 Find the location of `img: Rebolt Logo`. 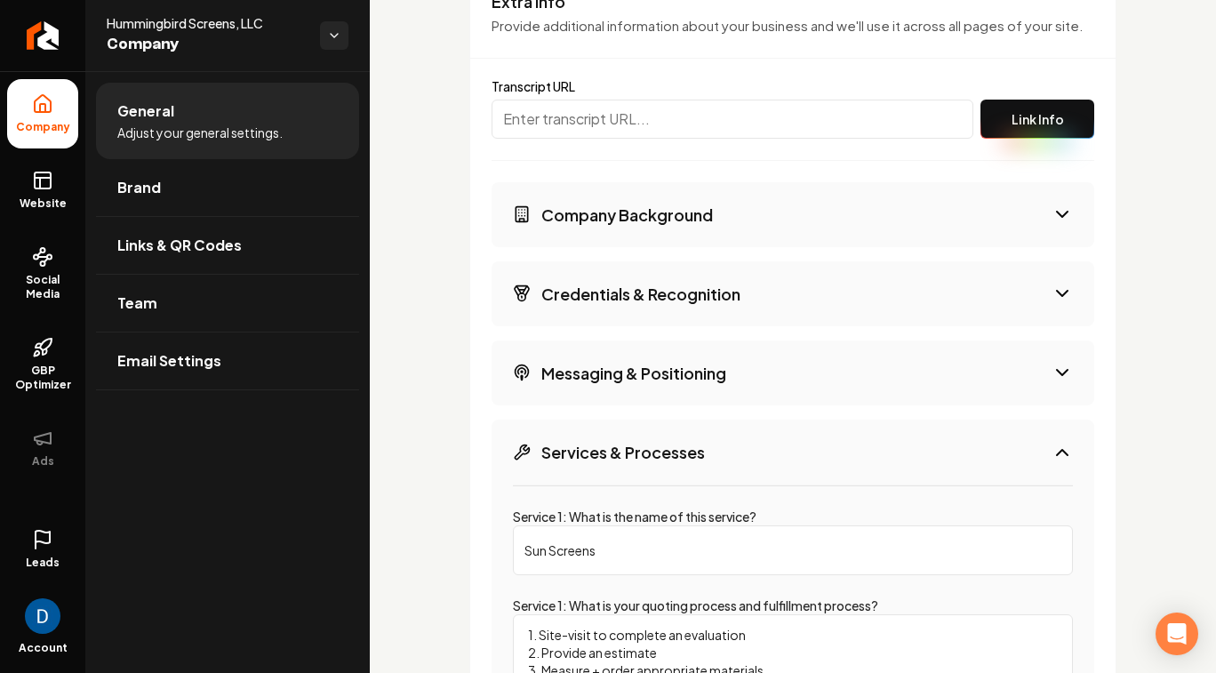

img: Rebolt Logo is located at coordinates (43, 36).